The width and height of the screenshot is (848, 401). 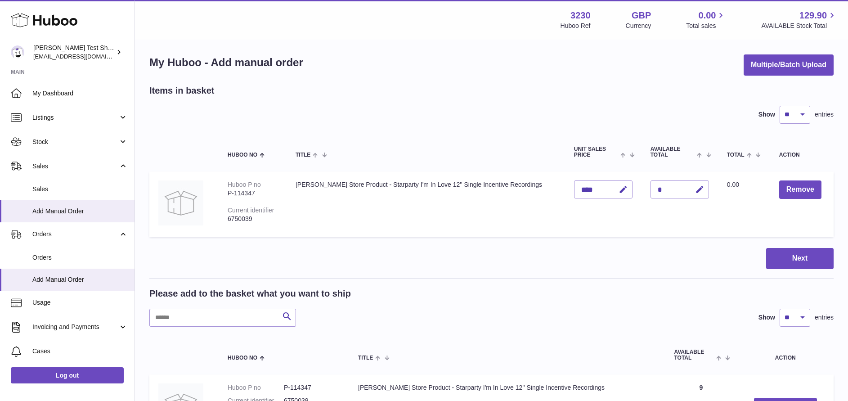 I want to click on span: My Dashboard, so click(x=80, y=93).